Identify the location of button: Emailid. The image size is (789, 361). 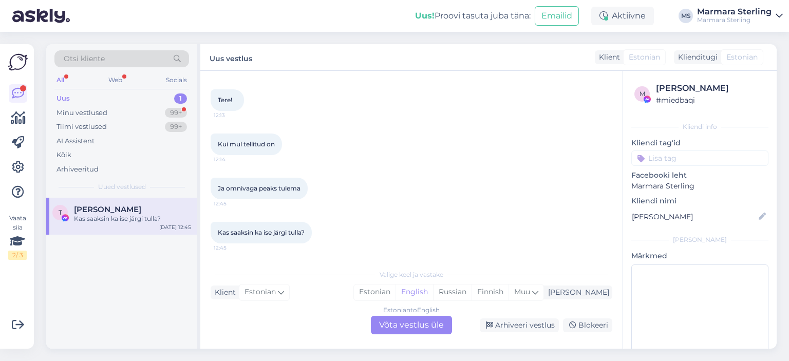
(557, 16).